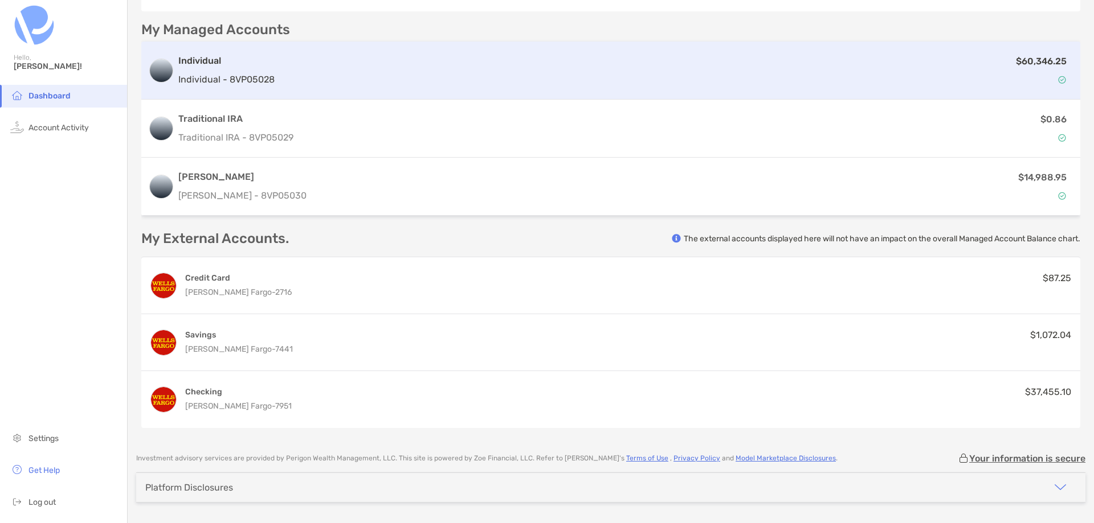  Describe the element at coordinates (44, 470) in the screenshot. I see `span: Get Help` at that location.